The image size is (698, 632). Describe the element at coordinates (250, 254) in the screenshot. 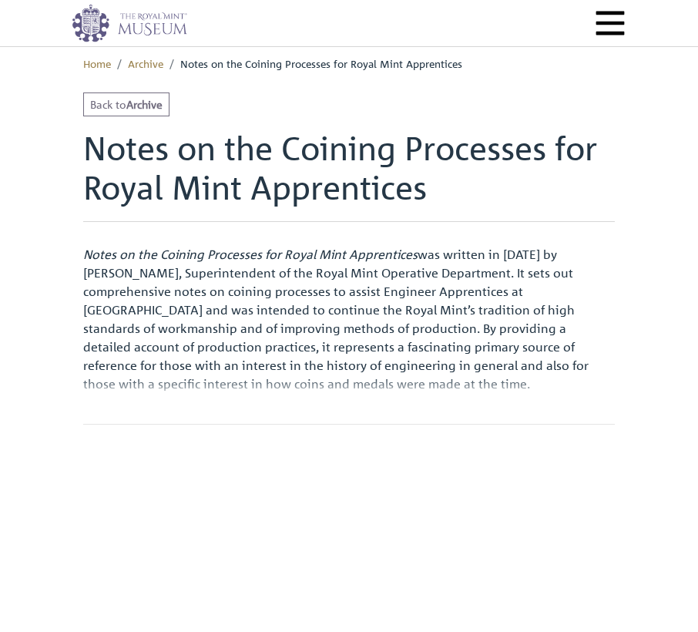

I see `em: Notes on the Coining Processes for Royal Mint Apprentices` at that location.